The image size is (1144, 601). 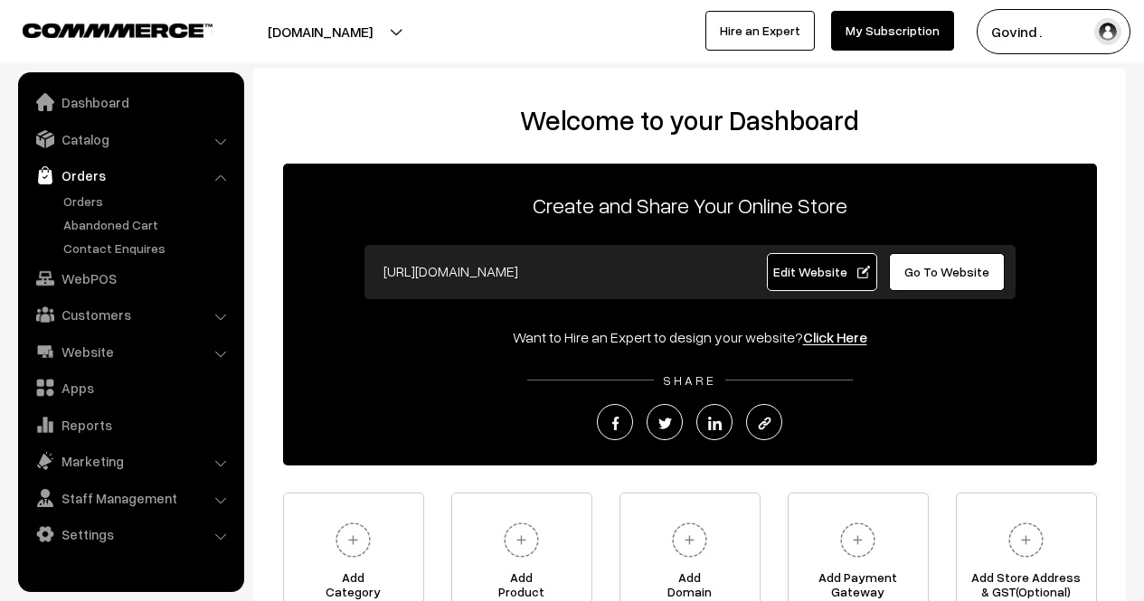 What do you see at coordinates (101, 29) in the screenshot?
I see `a: COMMMERCE` at bounding box center [101, 29].